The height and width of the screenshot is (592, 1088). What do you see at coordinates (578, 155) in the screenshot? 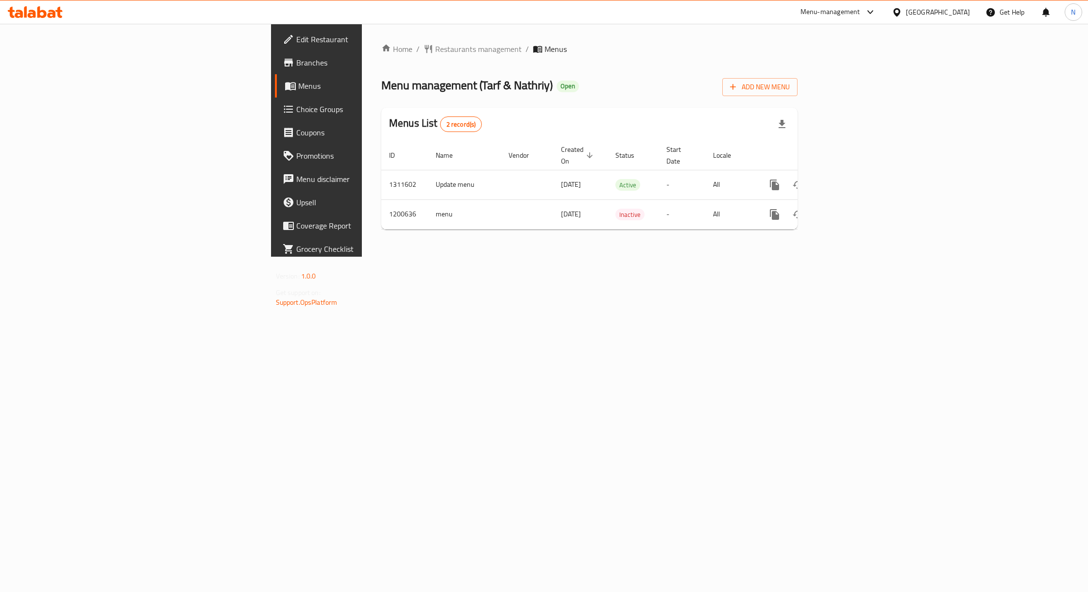
I see `span: Created On` at bounding box center [578, 155].